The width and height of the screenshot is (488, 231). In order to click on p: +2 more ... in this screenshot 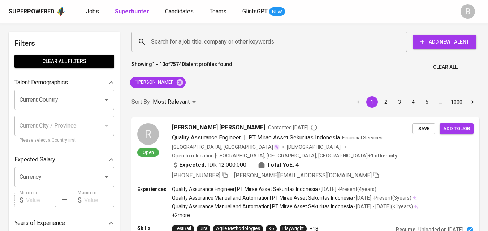, I will do `click(295, 215)`.